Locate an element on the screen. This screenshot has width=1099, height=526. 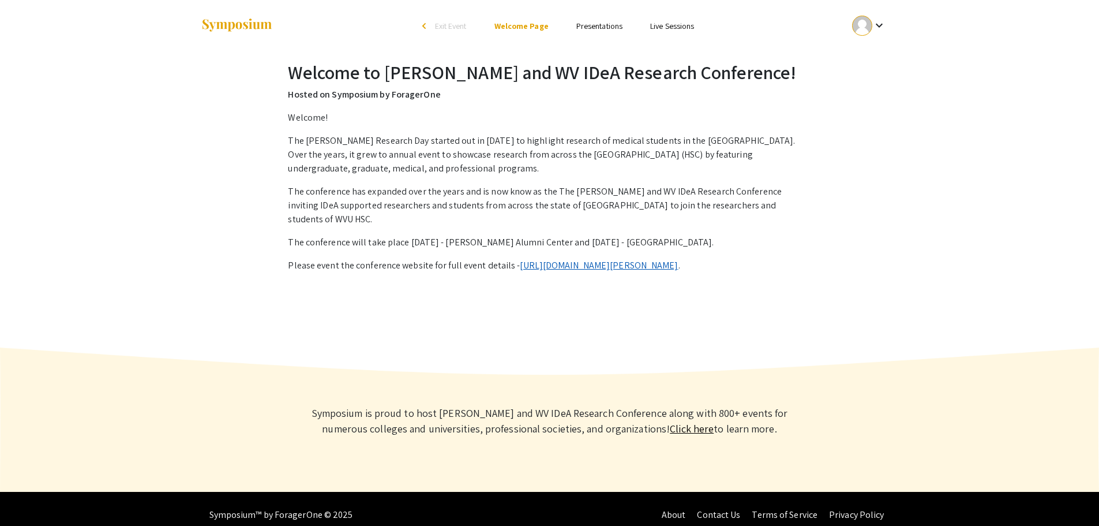
a: Presentations is located at coordinates (600, 26).